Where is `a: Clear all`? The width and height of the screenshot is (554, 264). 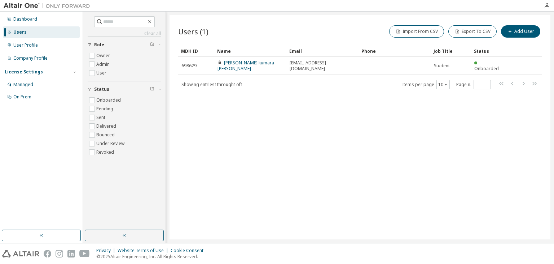 a: Clear all is located at coordinates (124, 34).